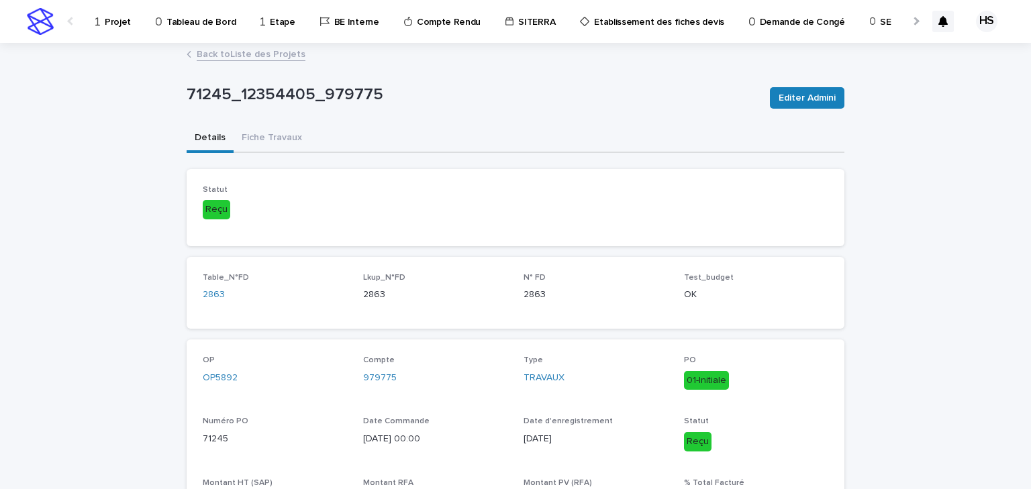 The width and height of the screenshot is (1031, 489). I want to click on span: OP, so click(209, 360).